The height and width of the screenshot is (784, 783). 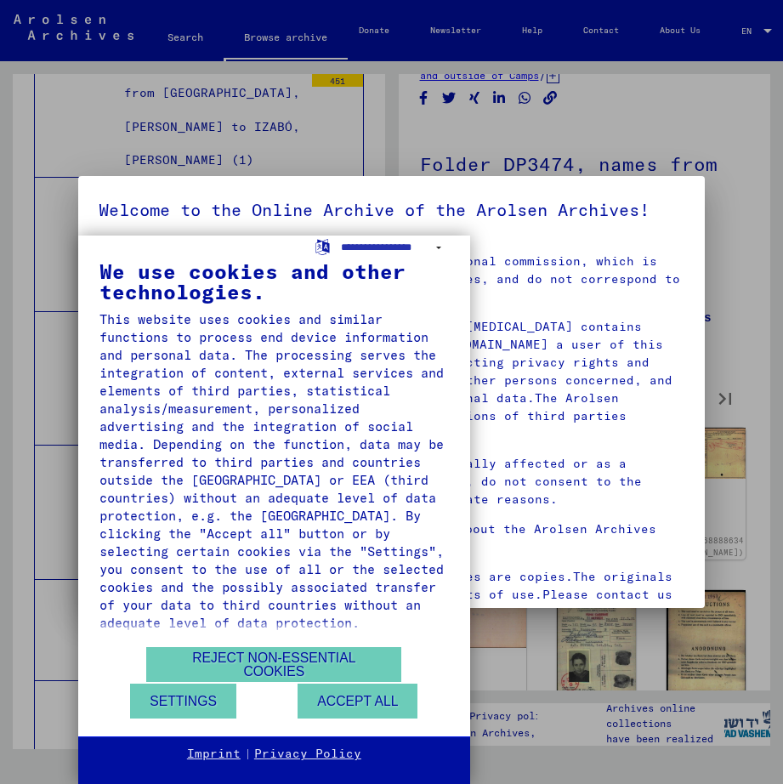 I want to click on div: This website uses cookies and similar functions to process end device information and personal da..., so click(x=274, y=471).